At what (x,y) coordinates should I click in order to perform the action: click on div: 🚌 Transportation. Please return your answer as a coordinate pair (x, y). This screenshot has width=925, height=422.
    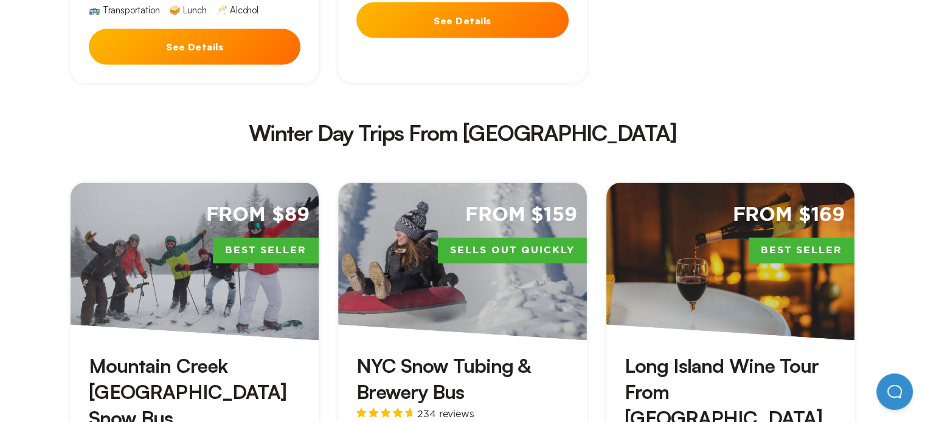
    Looking at the image, I should click on (124, 10).